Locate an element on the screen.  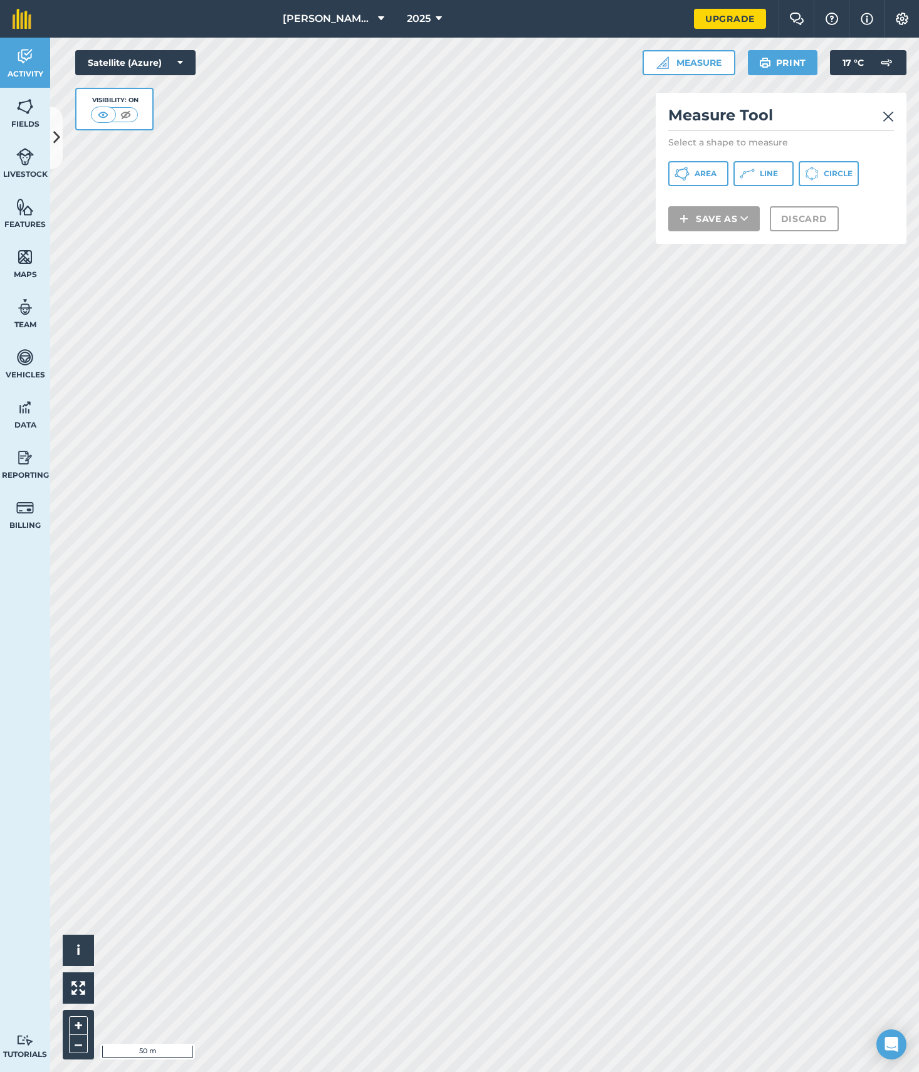
span: 2025 is located at coordinates (419, 19).